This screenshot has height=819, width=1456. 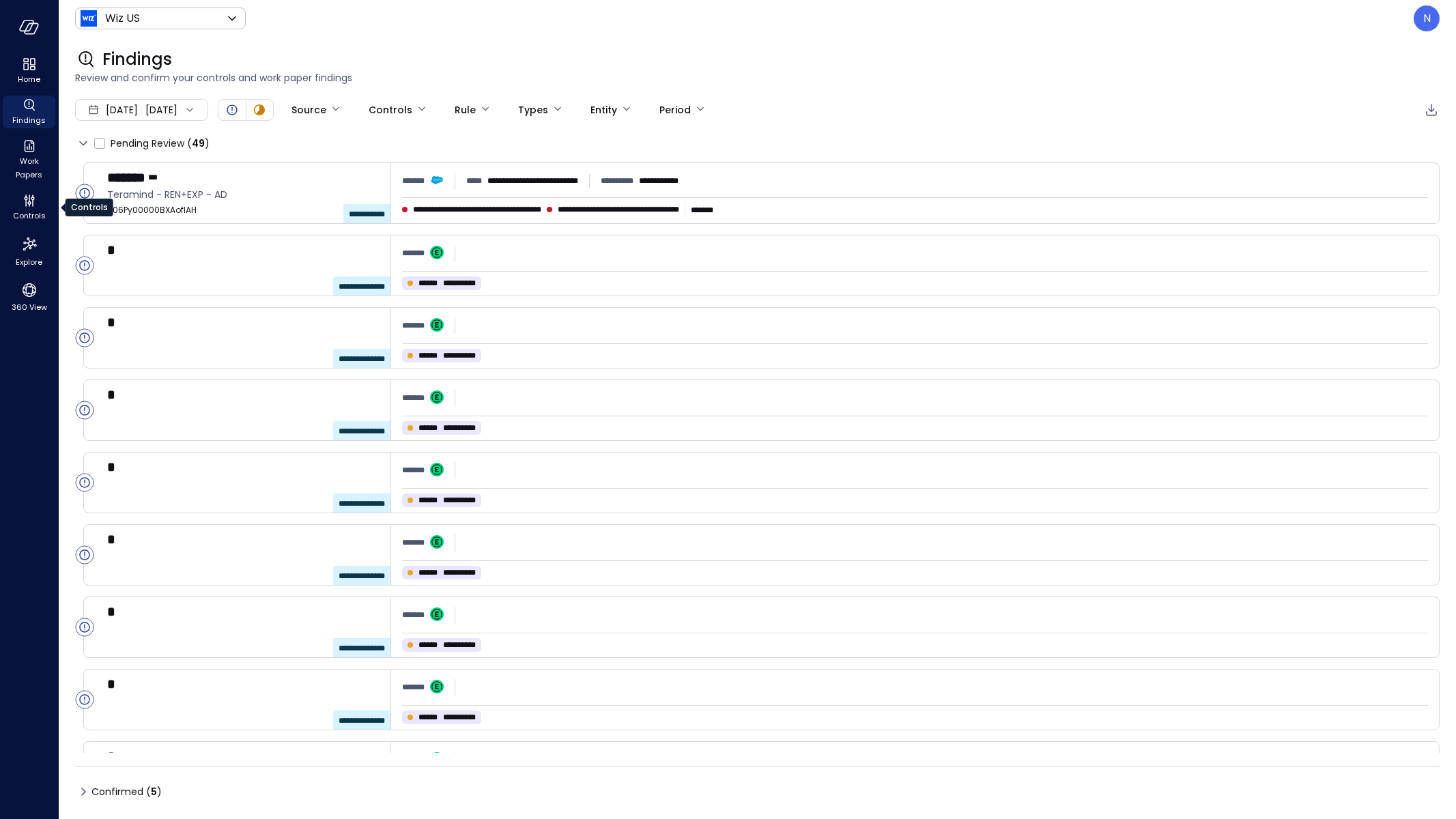 I want to click on div: Rule, so click(x=465, y=110).